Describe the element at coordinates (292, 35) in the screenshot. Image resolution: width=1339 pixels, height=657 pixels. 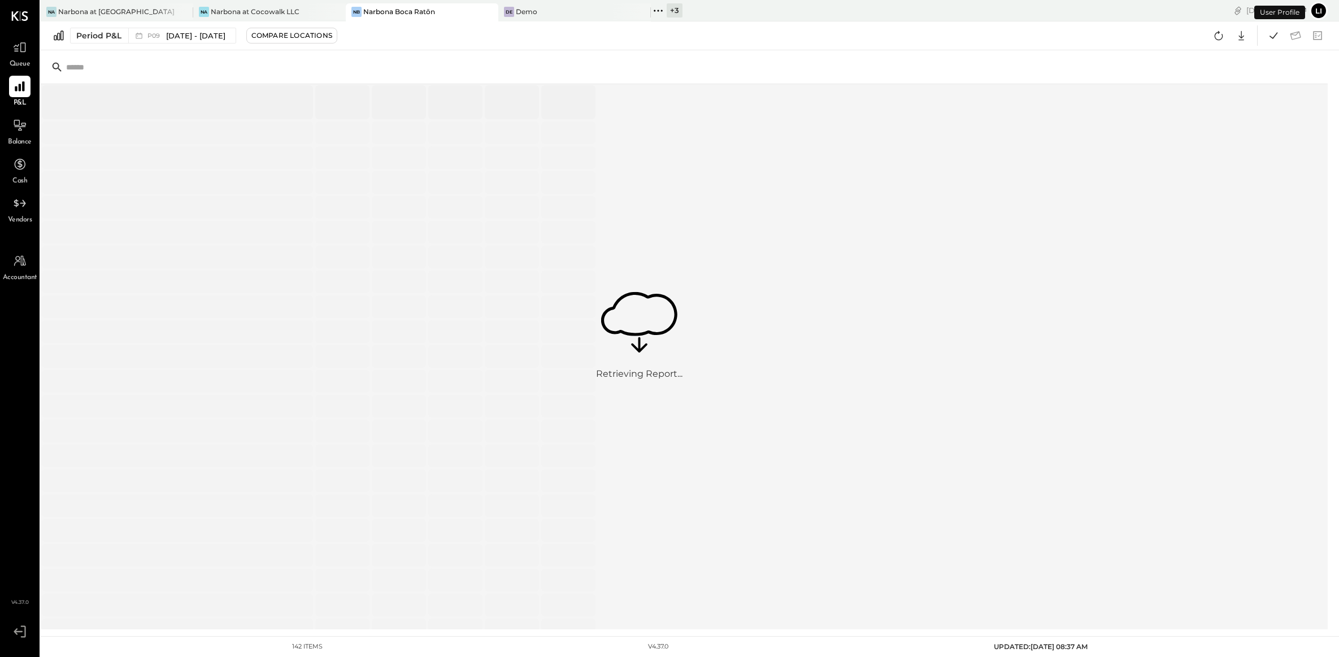
I see `div: Compare Locations` at that location.